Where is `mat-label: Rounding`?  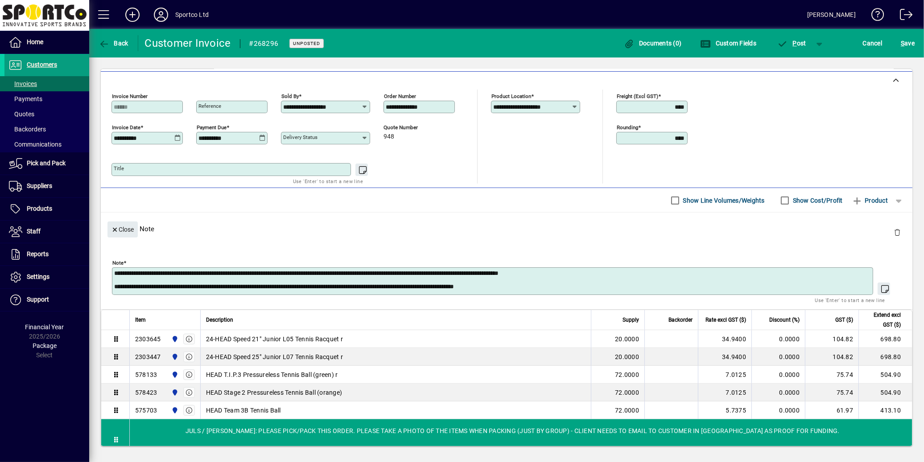 mat-label: Rounding is located at coordinates (627, 128).